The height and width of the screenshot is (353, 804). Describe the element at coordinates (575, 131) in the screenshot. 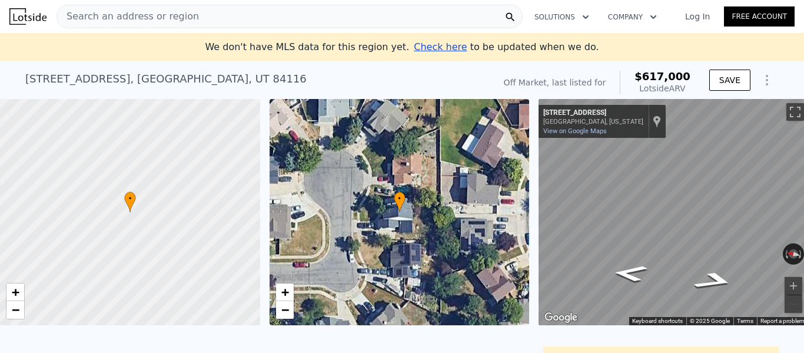

I see `a: View on Google Maps` at that location.